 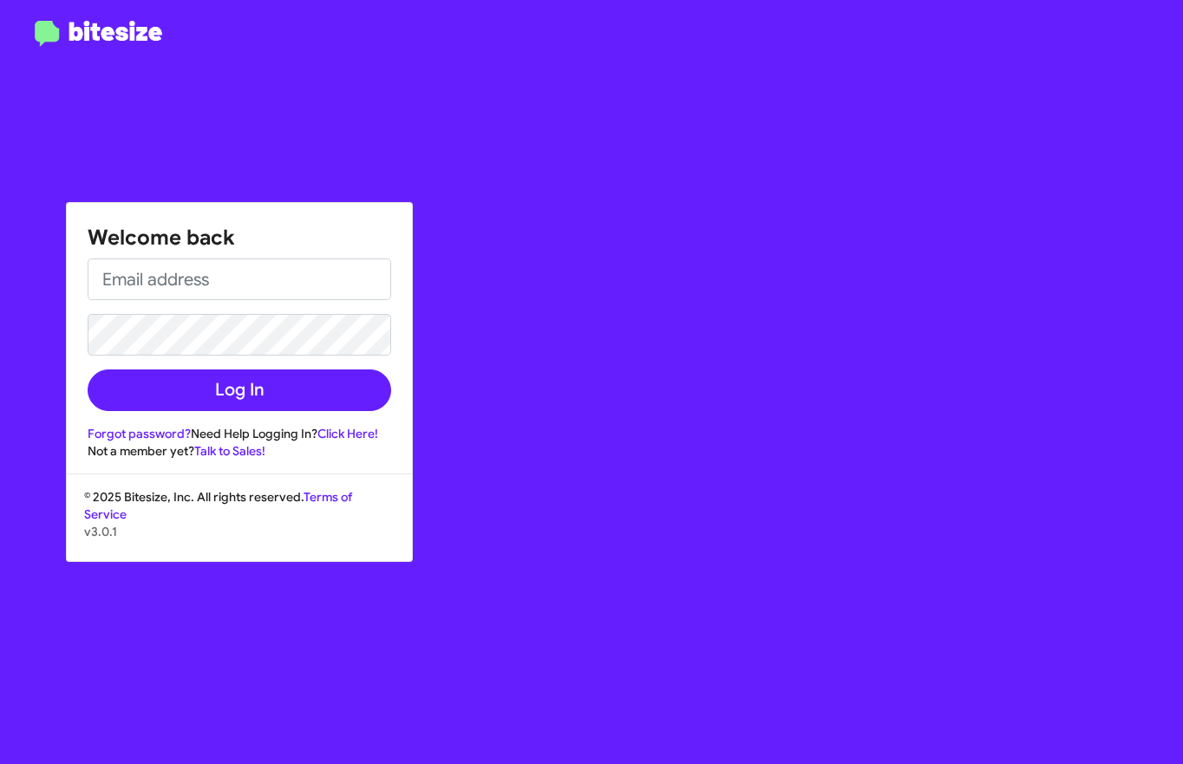 I want to click on p: v3.0.1, so click(x=239, y=532).